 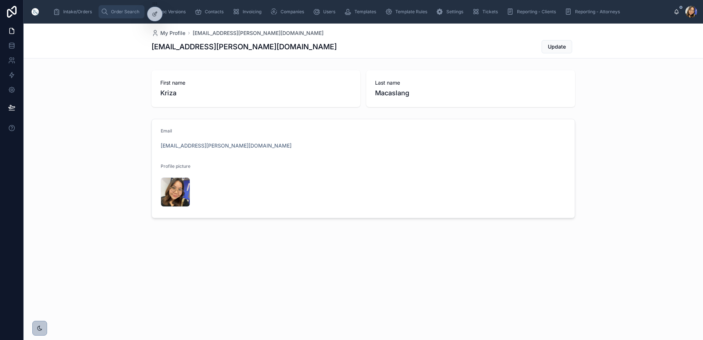 What do you see at coordinates (175, 166) in the screenshot?
I see `span: Profile picture` at bounding box center [175, 166].